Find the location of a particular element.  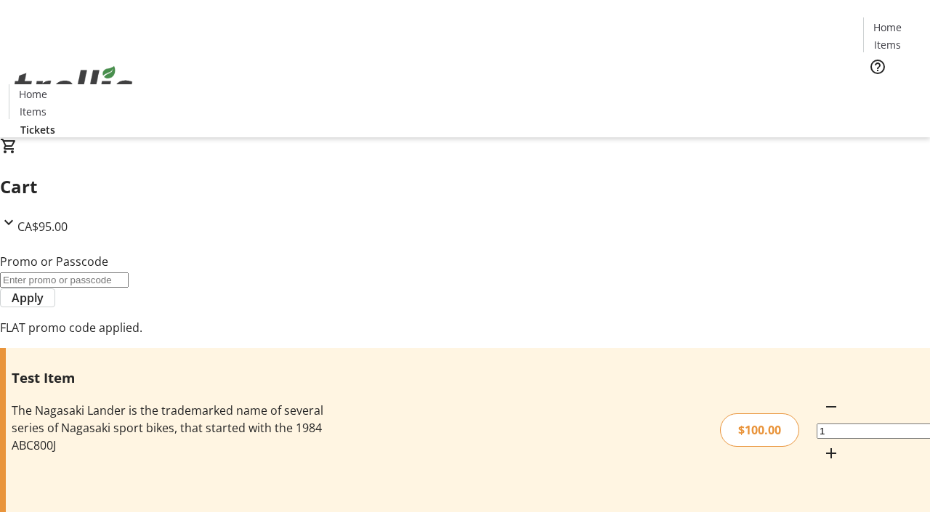

div: $100.00 is located at coordinates (759, 430).